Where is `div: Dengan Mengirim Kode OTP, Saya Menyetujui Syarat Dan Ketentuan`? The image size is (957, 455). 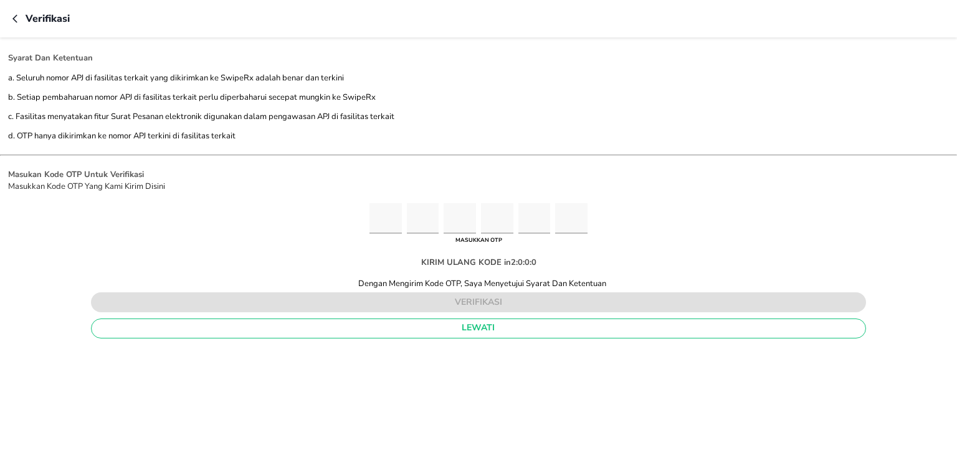
div: Dengan Mengirim Kode OTP, Saya Menyetujui Syarat Dan Ketentuan is located at coordinates (478, 283).